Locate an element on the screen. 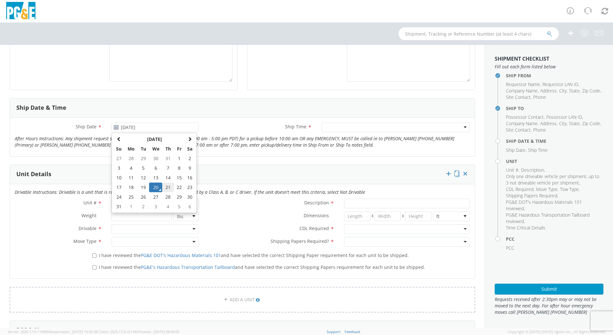 This screenshot has width=613, height=335. td: 1 is located at coordinates (179, 158).